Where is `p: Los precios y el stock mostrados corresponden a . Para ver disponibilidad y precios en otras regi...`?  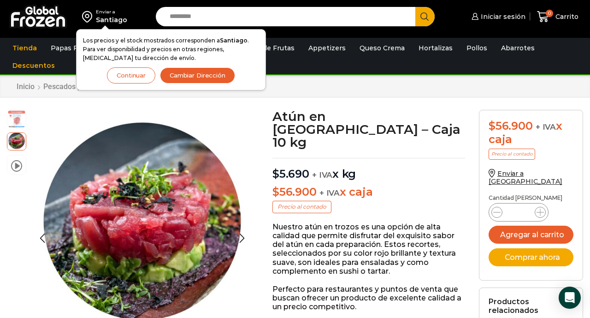 p: Los precios y el stock mostrados corresponden a . Para ver disponibilidad y precios en otras regi... is located at coordinates (171, 49).